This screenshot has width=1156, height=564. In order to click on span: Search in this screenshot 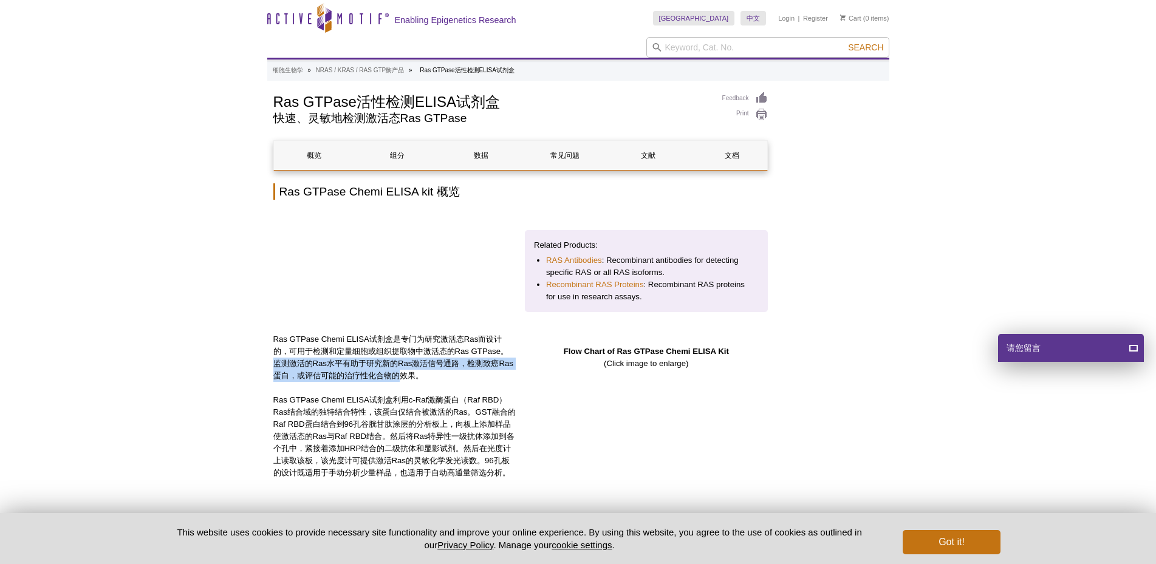, I will do `click(866, 47)`.